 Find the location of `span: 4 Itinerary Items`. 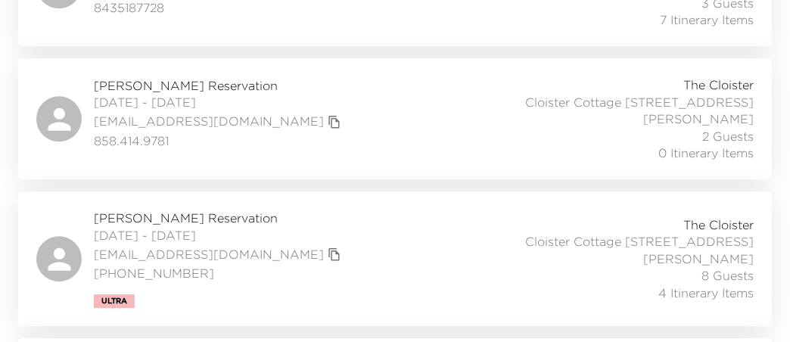

span: 4 Itinerary Items is located at coordinates (706, 293).